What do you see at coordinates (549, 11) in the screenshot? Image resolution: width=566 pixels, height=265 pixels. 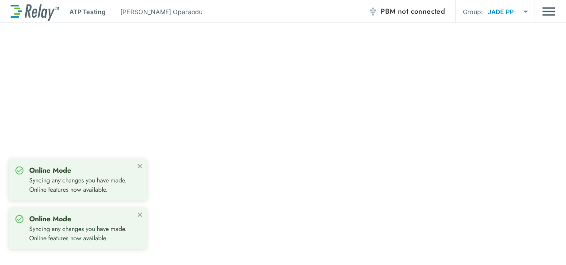 I see `img: Drawer Icon` at bounding box center [549, 11].